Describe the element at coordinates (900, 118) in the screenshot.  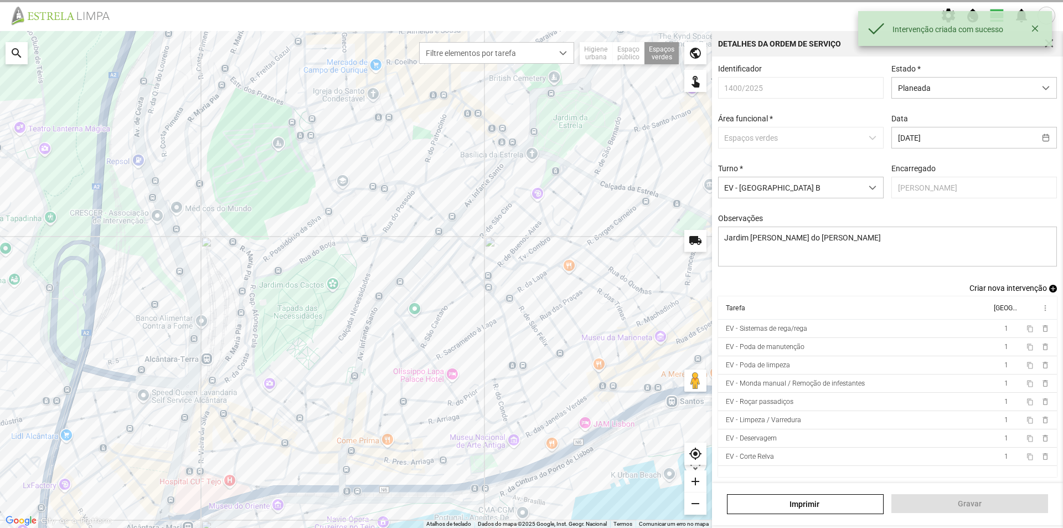
I see `label: Data` at that location.